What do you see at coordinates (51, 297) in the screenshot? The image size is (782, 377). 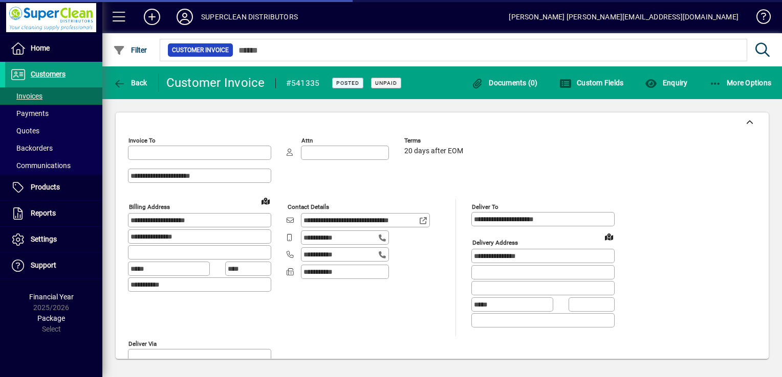 I see `span: Financial Year` at bounding box center [51, 297].